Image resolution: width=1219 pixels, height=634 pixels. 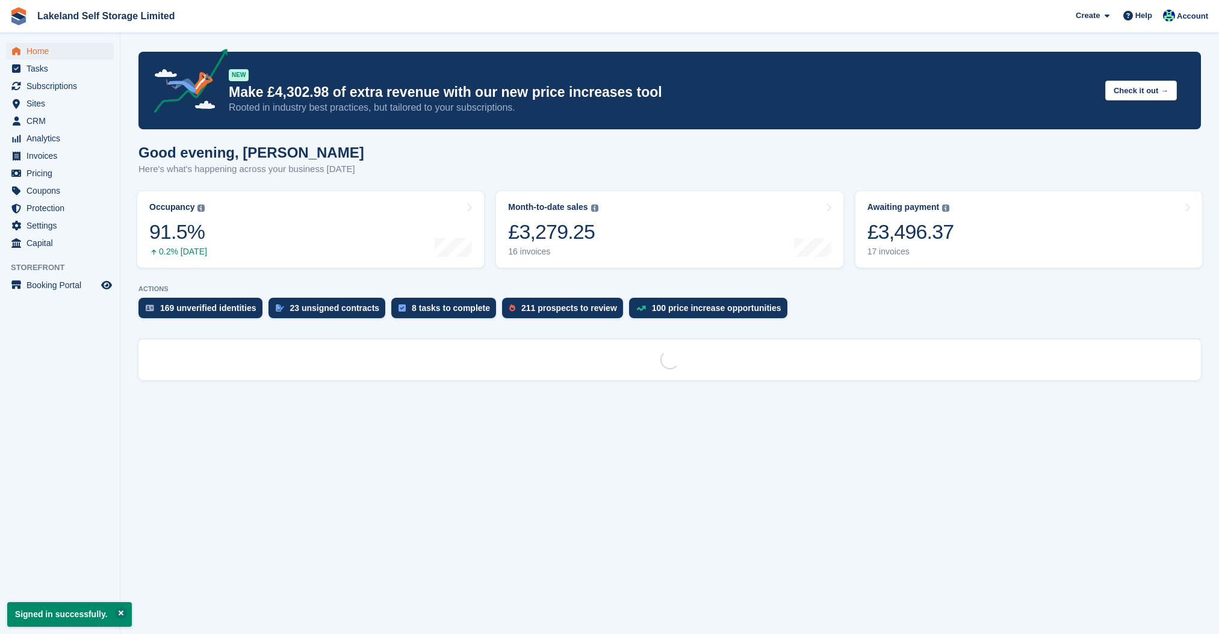 I want to click on span: Help, so click(x=1144, y=16).